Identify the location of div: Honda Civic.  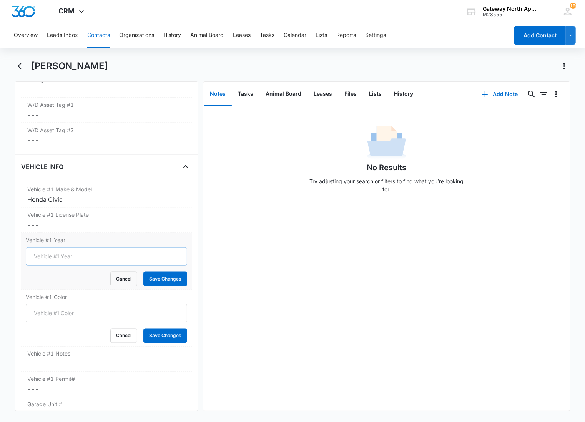
(107, 200).